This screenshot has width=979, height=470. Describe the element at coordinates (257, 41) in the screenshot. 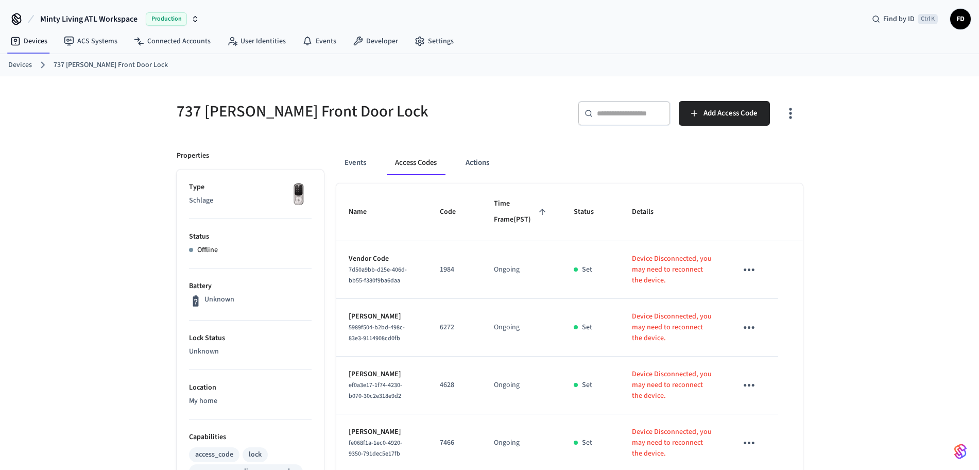

I see `a: User Identities` at that location.